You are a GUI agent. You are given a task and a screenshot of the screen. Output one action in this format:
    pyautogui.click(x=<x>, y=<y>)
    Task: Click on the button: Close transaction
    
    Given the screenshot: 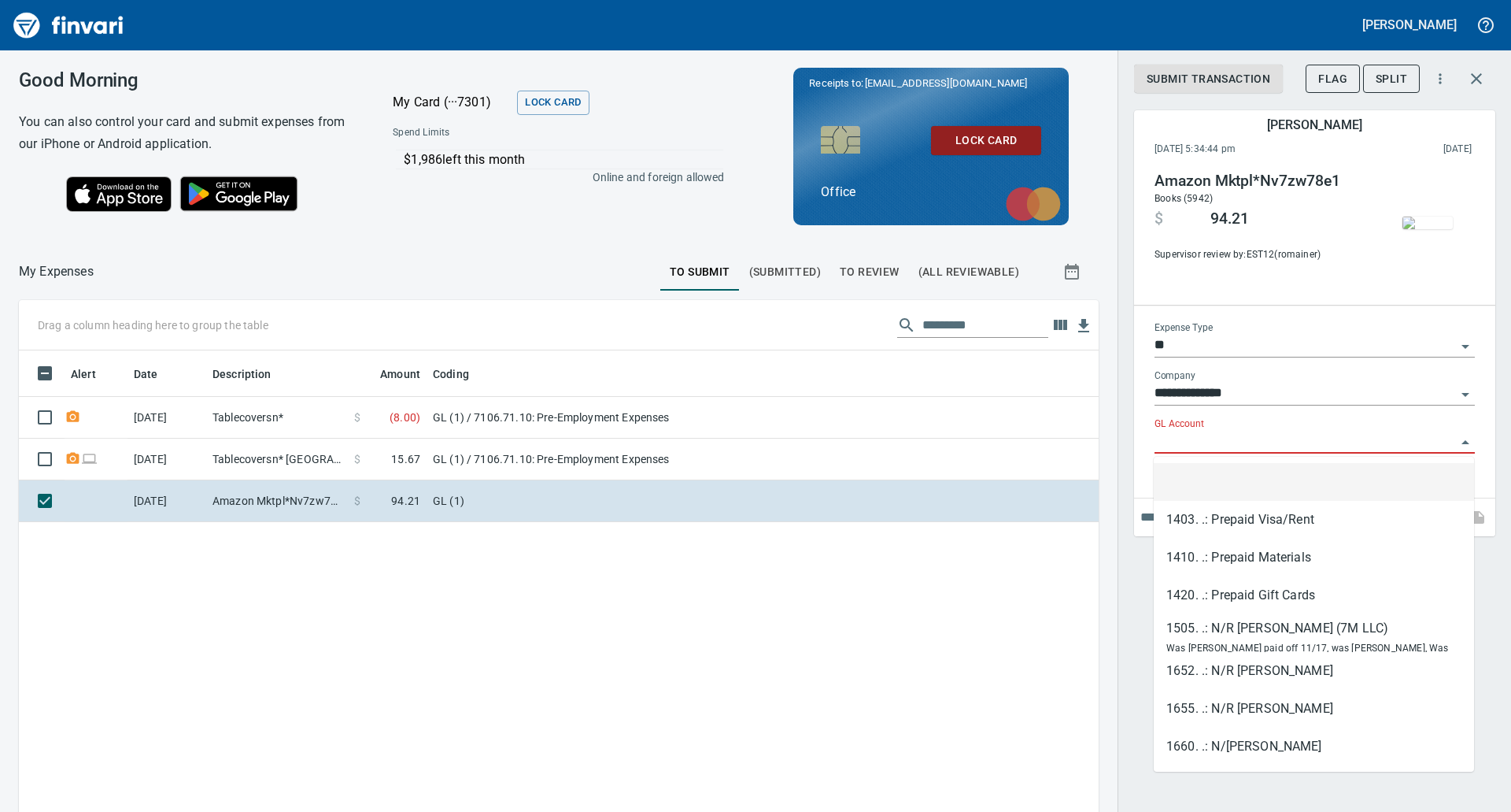 What is the action you would take?
    pyautogui.click(x=1477, y=79)
    